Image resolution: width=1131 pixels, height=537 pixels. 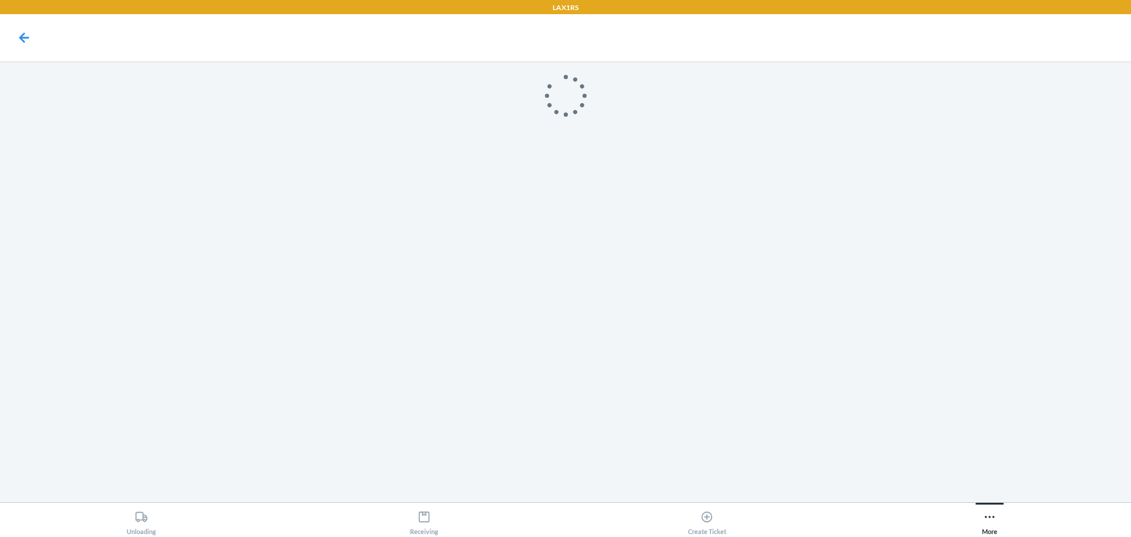 What do you see at coordinates (989, 520) in the screenshot?
I see `div: More` at bounding box center [989, 520].